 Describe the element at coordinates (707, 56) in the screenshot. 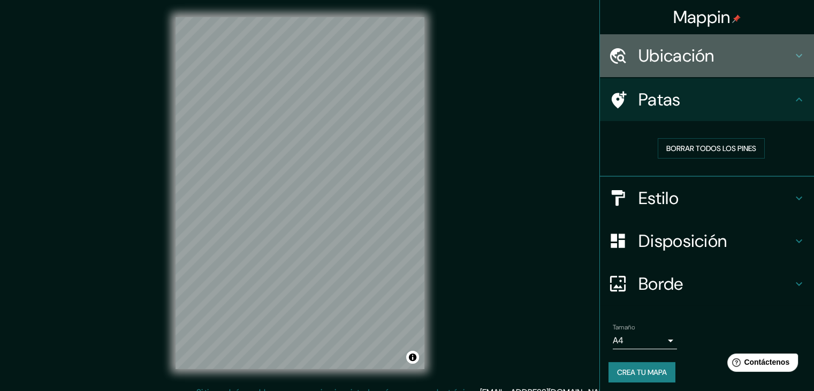

I see `div: Ubicación` at that location.